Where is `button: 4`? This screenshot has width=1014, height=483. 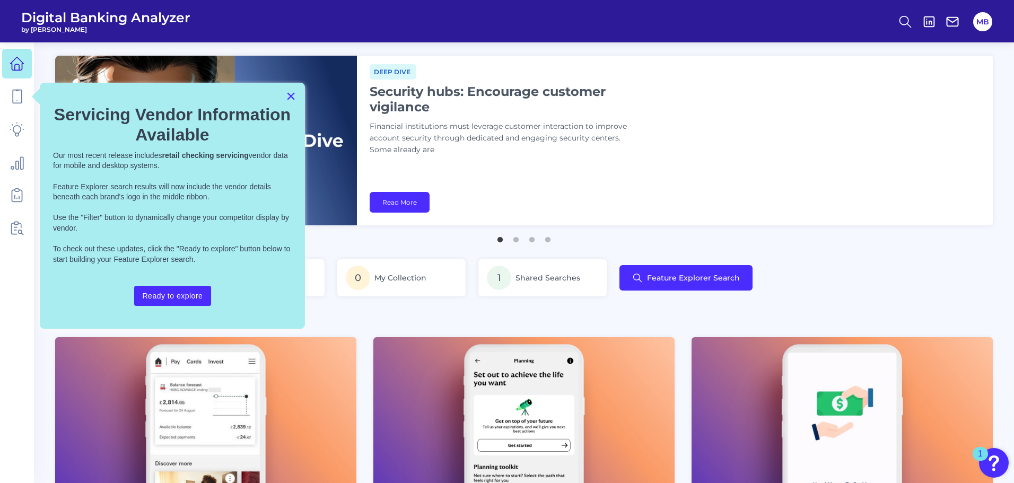 button: 4 is located at coordinates (548, 237).